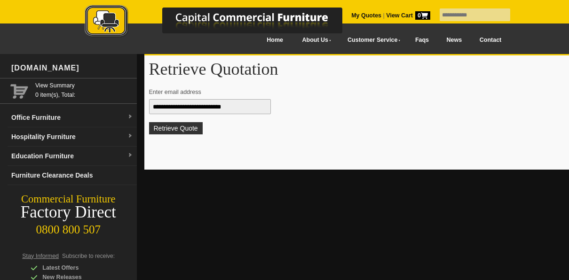 Image resolution: width=569 pixels, height=280 pixels. What do you see at coordinates (407, 16) in the screenshot?
I see `a: View Cart0` at bounding box center [407, 16].